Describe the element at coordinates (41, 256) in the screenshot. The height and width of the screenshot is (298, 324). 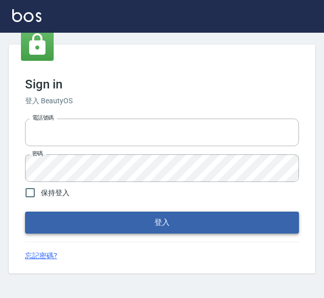
I see `a: 忘記密碼?` at that location.